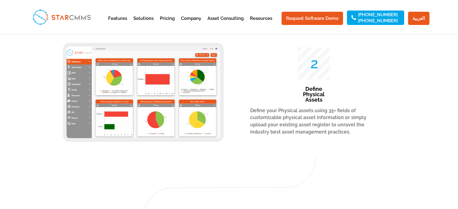 This screenshot has width=458, height=209. Describe the element at coordinates (407, 177) in the screenshot. I see `div: Chat Widget` at that location.